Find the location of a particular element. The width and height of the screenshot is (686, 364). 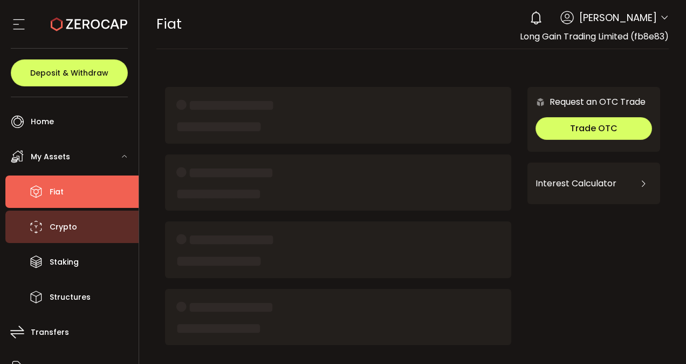

span: My Assets is located at coordinates (50, 156).